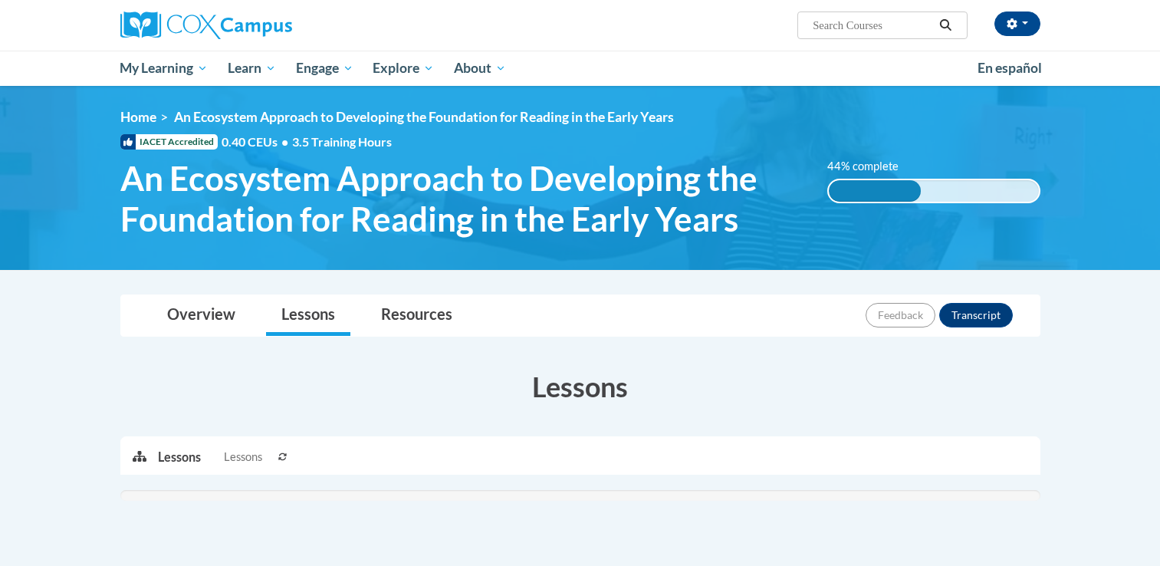  What do you see at coordinates (308, 315) in the screenshot?
I see `a: Lessons` at bounding box center [308, 315].